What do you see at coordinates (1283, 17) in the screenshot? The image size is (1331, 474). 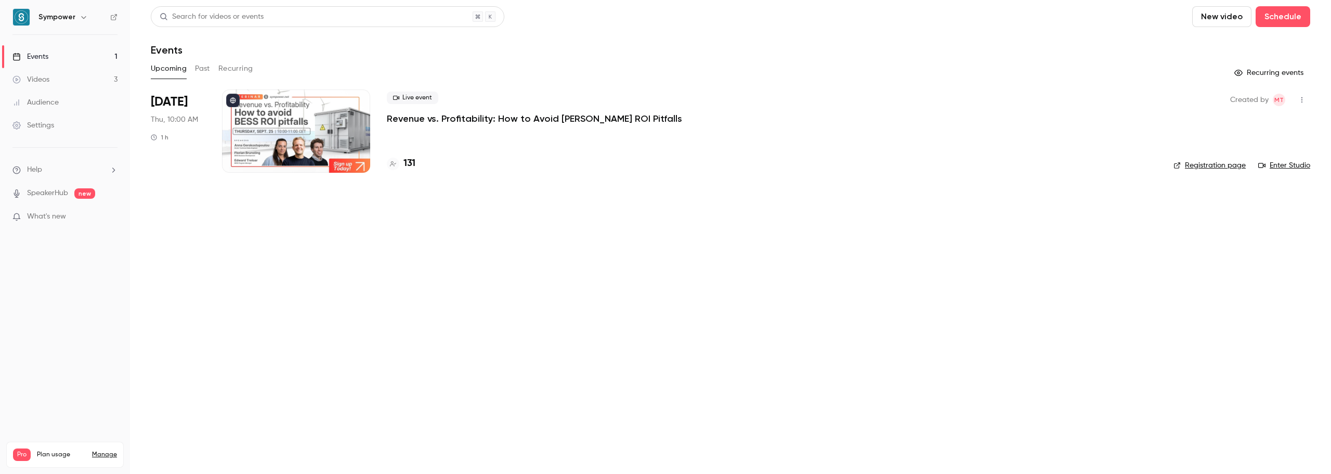 I see `button: Schedule` at bounding box center [1283, 17].